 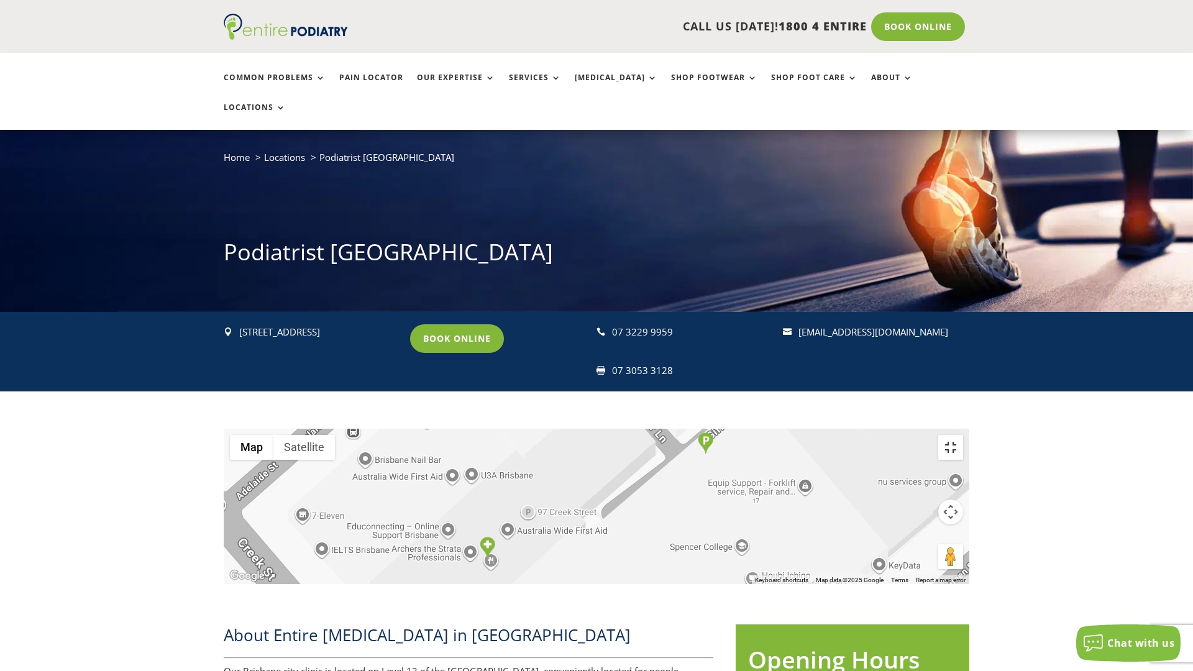 I want to click on span: Locations, so click(x=285, y=157).